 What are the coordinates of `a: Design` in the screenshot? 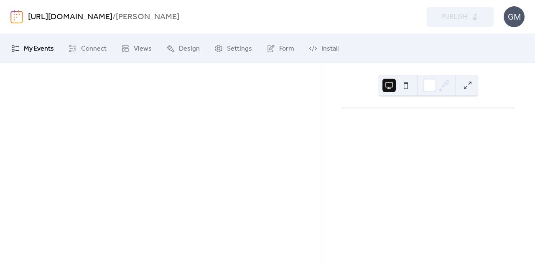 It's located at (183, 48).